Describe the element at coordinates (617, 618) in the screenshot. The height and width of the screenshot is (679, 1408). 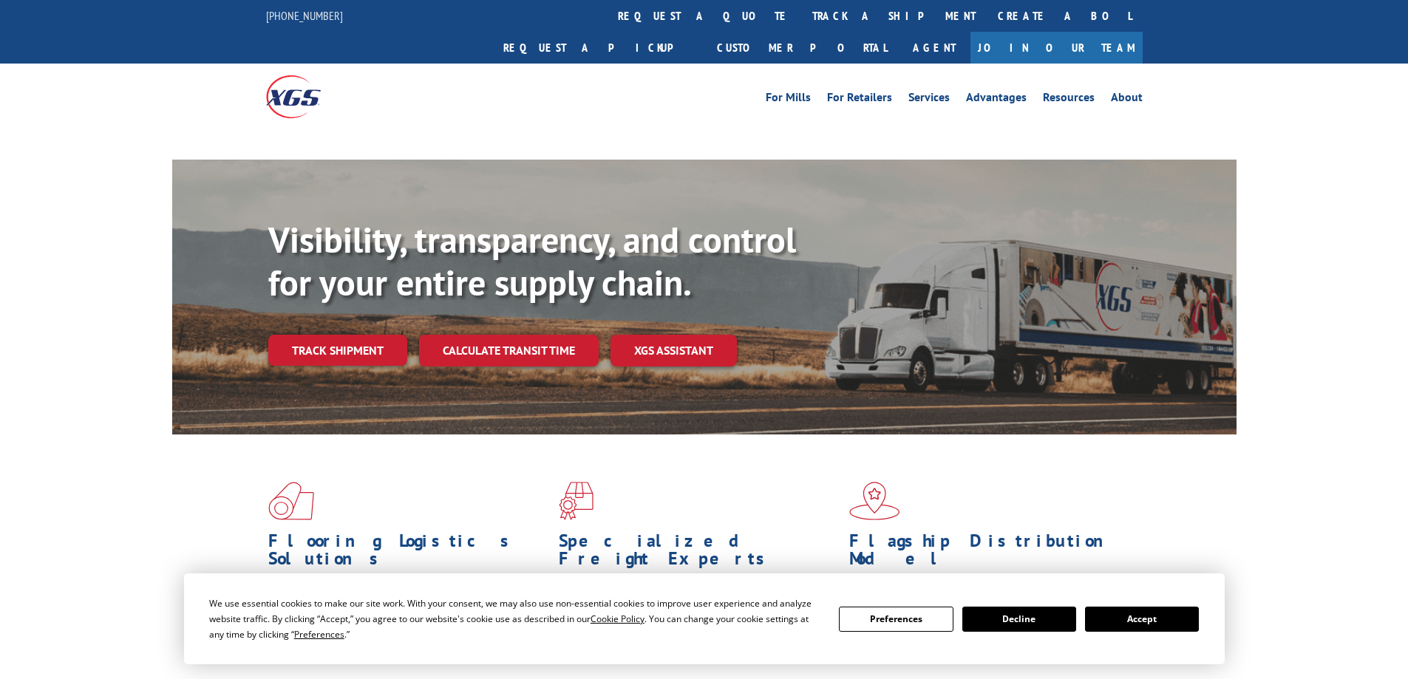
I see `span: Cookie Policy` at that location.